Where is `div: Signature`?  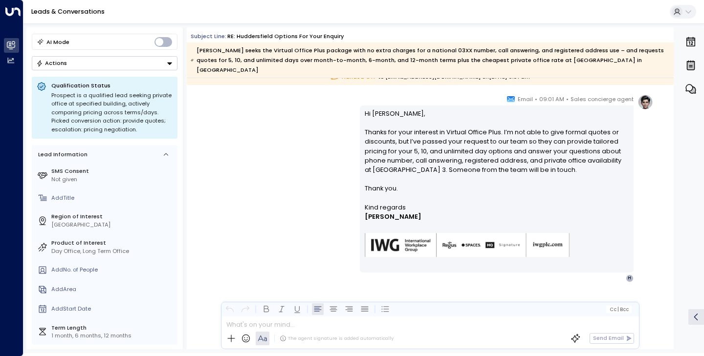
div: Signature is located at coordinates (496, 236).